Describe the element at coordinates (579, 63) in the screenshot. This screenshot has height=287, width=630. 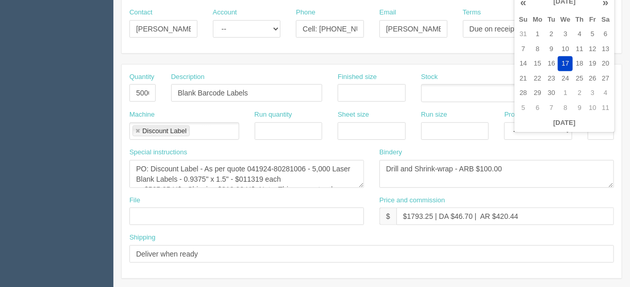
I see `td: 18` at that location.